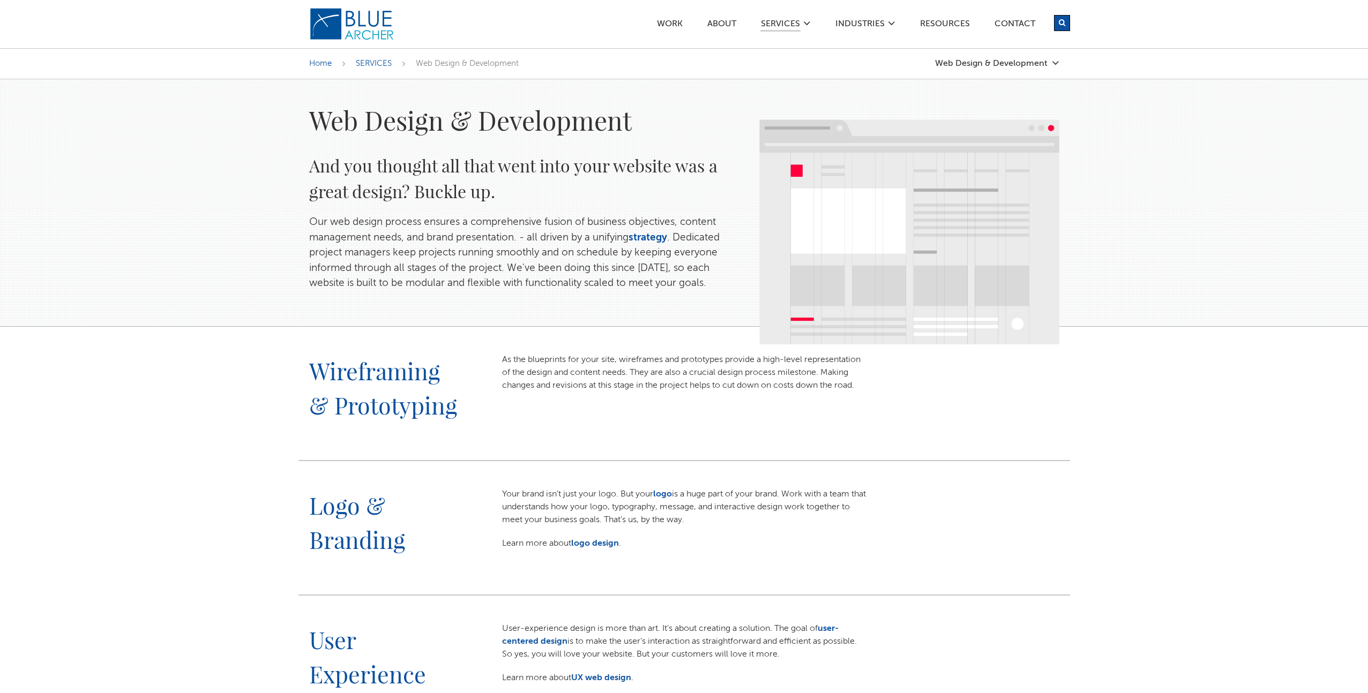  Describe the element at coordinates (670, 25) in the screenshot. I see `a: Work` at that location.